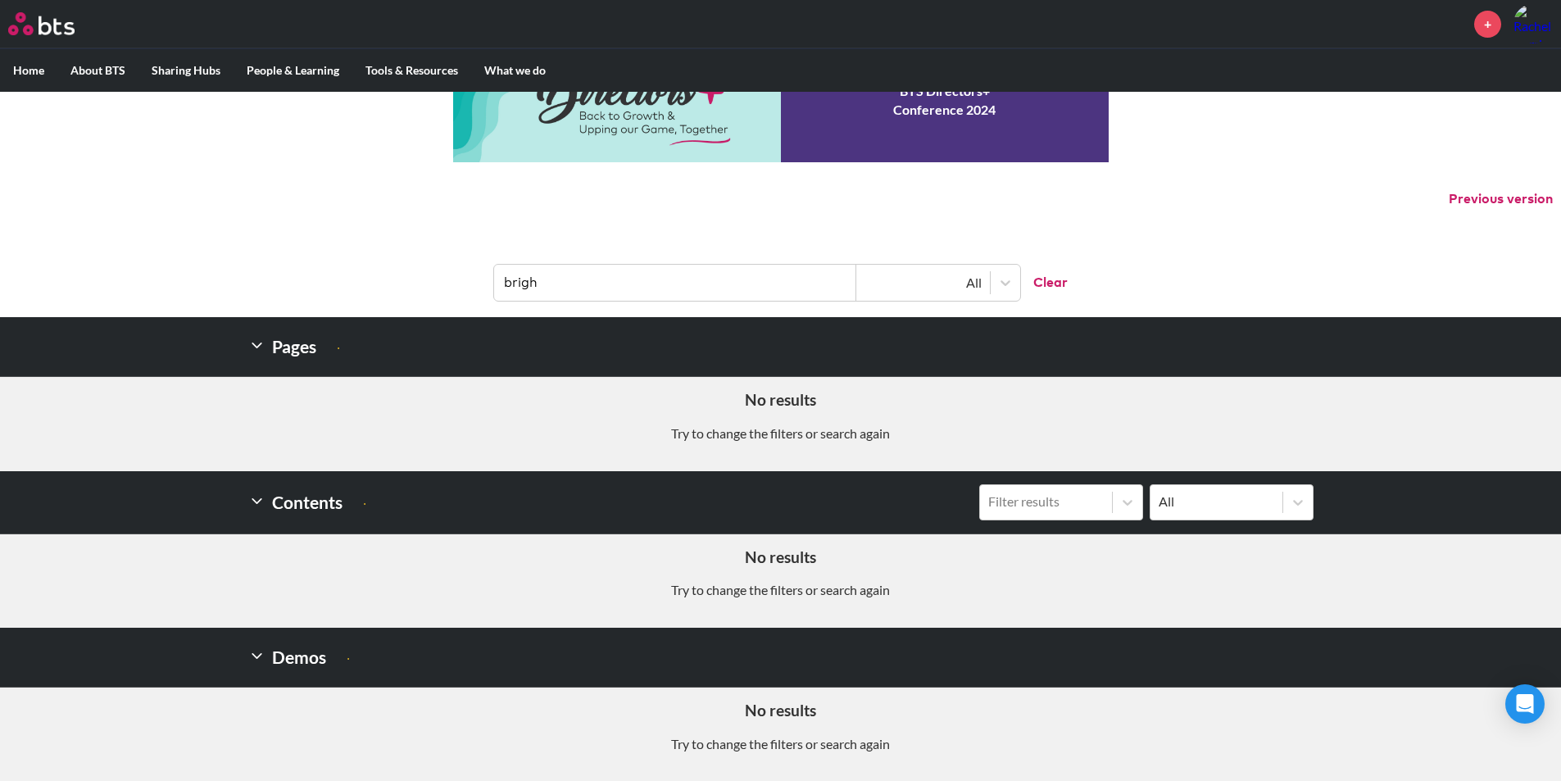 This screenshot has width=1561, height=781. Describe the element at coordinates (411, 70) in the screenshot. I see `label: Tools & Resources` at that location.